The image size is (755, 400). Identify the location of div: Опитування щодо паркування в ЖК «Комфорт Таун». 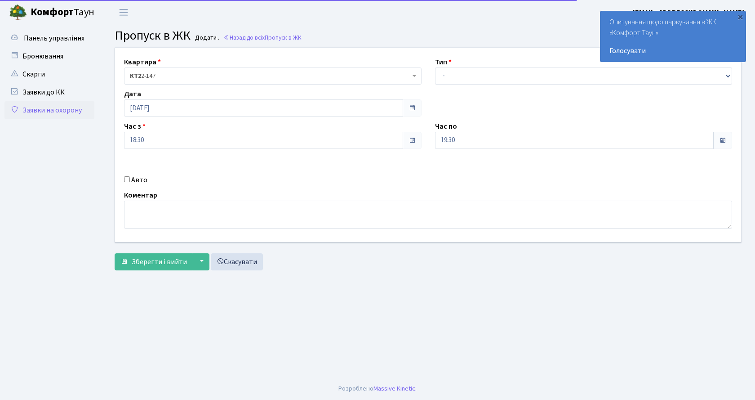
(673, 36).